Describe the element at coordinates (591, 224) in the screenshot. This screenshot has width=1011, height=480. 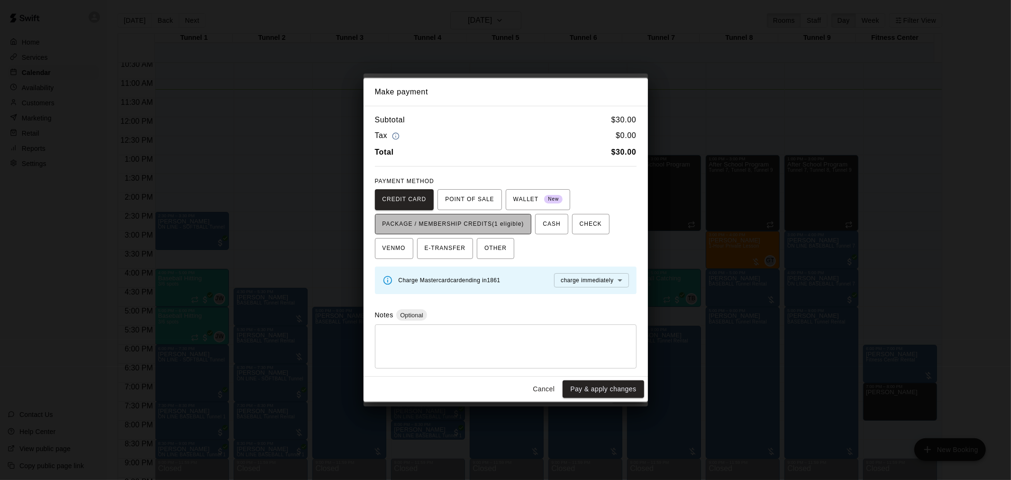
I see `button: CHECK` at that location.